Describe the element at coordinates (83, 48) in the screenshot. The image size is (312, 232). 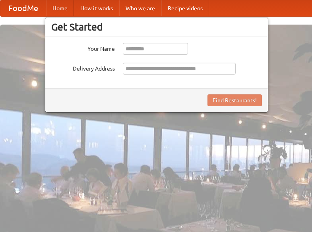
I see `label: Your Name` at that location.